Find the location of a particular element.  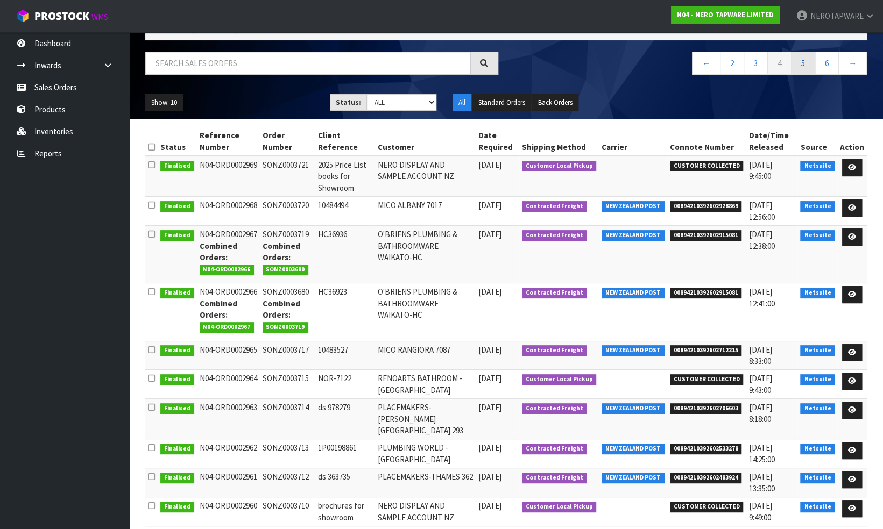

td: N04-ORD0002967 is located at coordinates (228, 254).